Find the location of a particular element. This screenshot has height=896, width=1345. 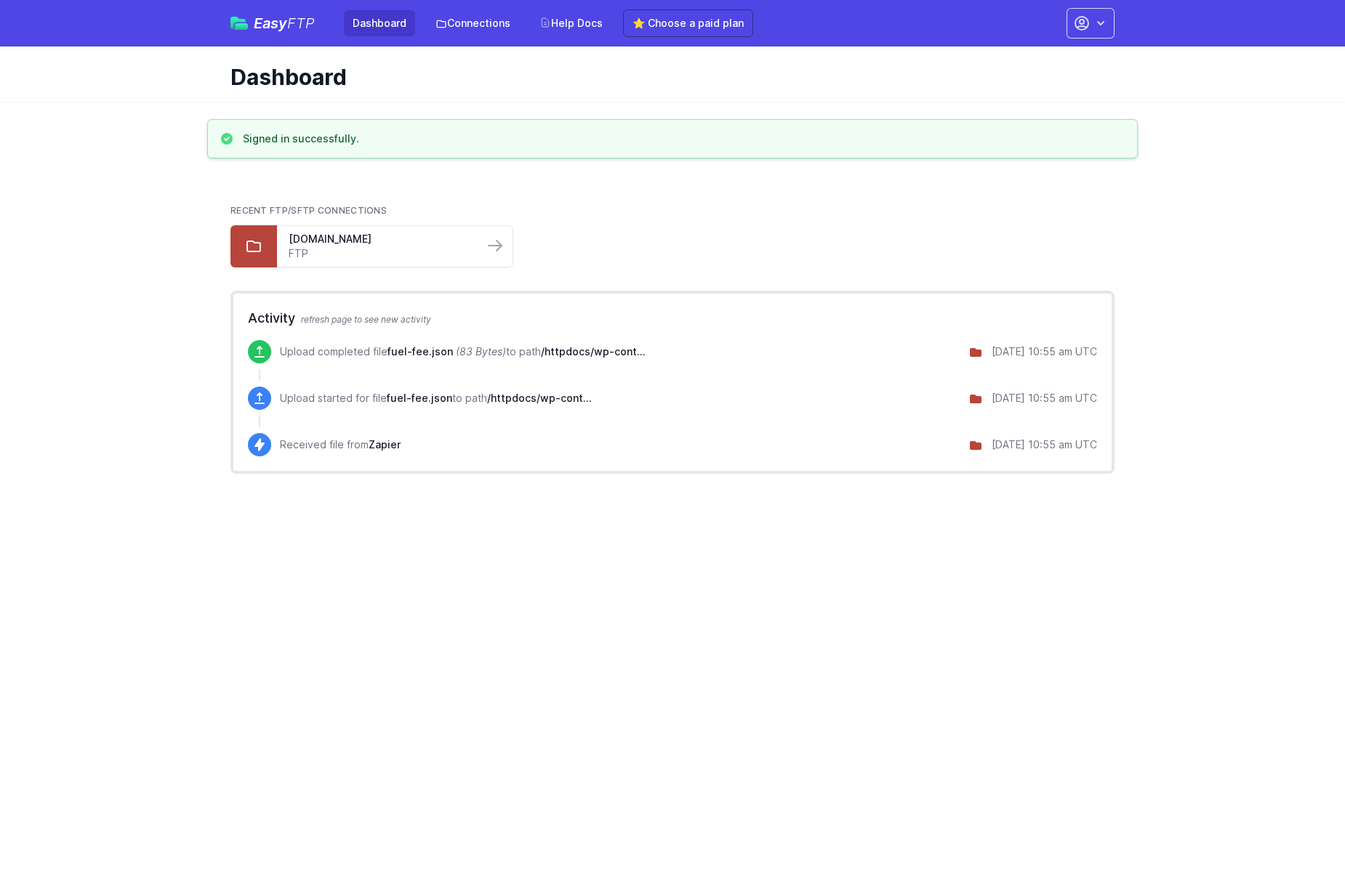

h2: Activity is located at coordinates (672, 318).